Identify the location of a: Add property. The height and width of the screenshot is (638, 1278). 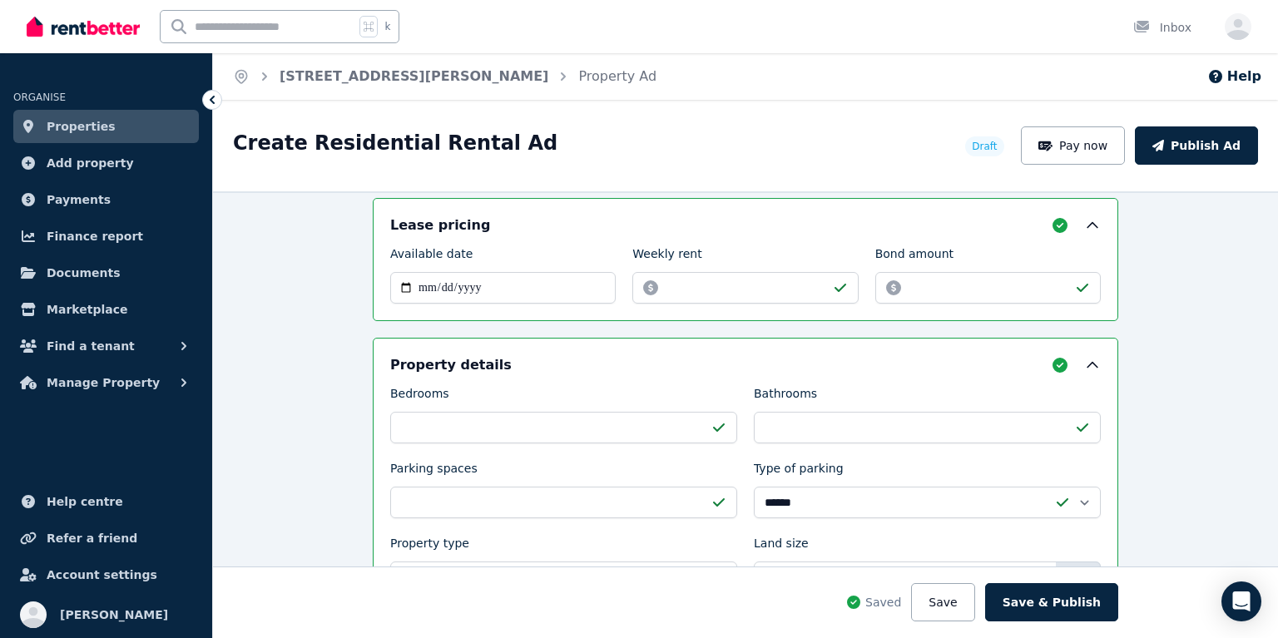
(106, 163).